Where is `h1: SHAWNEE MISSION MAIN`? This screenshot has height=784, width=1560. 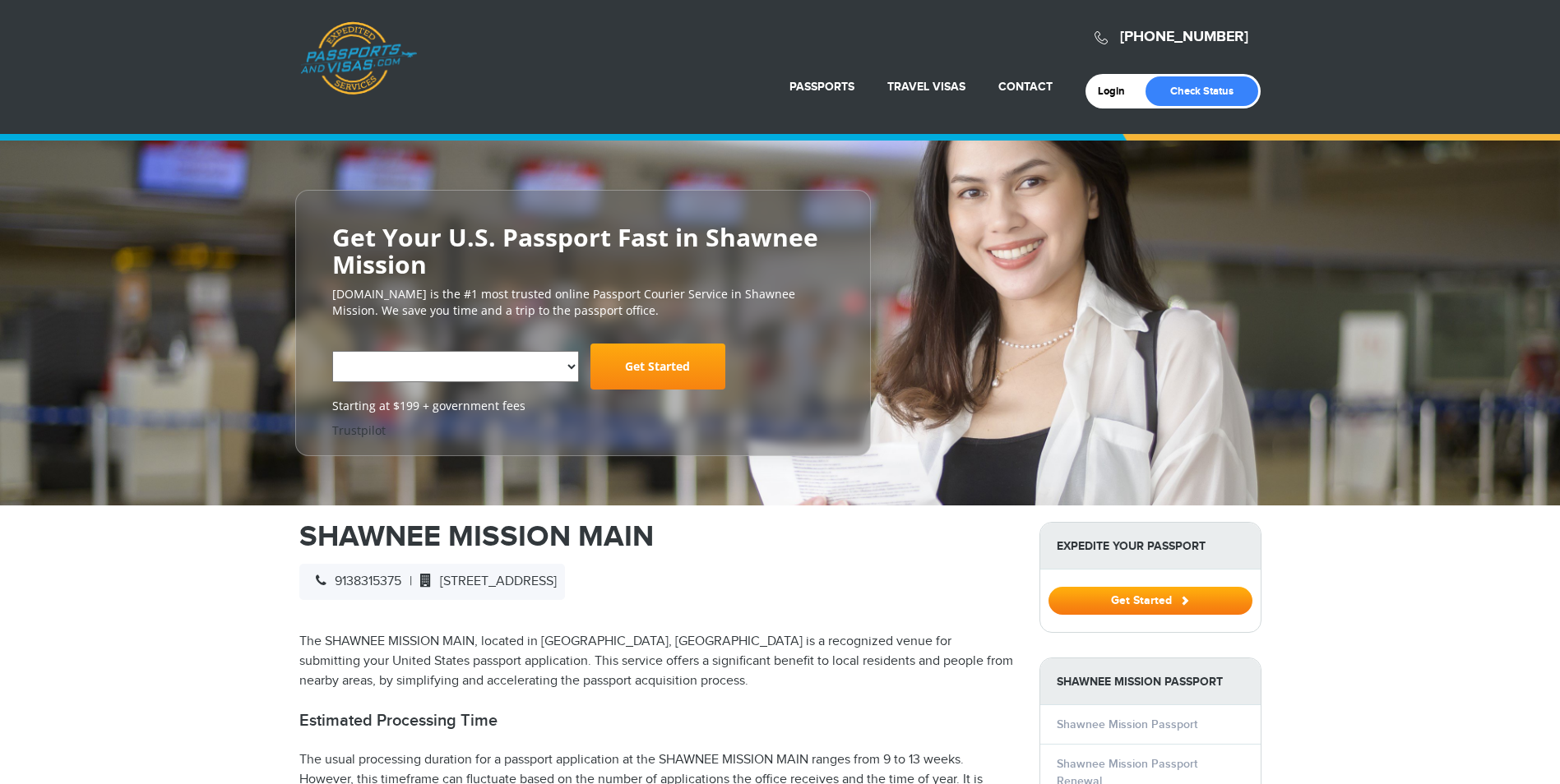 h1: SHAWNEE MISSION MAIN is located at coordinates (657, 537).